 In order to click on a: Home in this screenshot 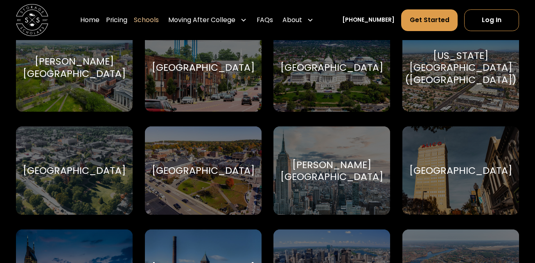, I will do `click(90, 20)`.